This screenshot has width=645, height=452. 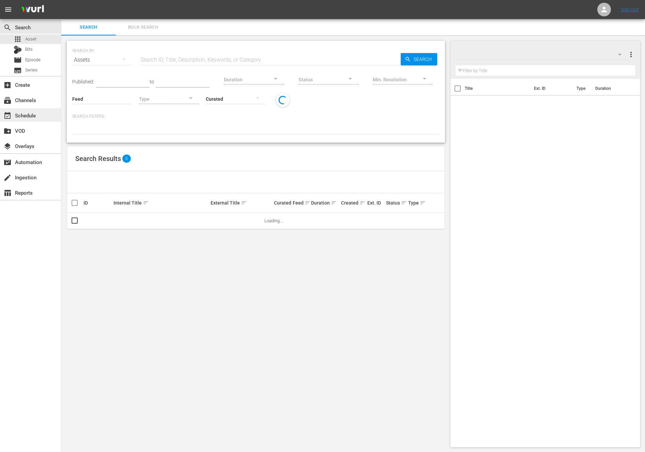 I want to click on th: Type, so click(x=581, y=89).